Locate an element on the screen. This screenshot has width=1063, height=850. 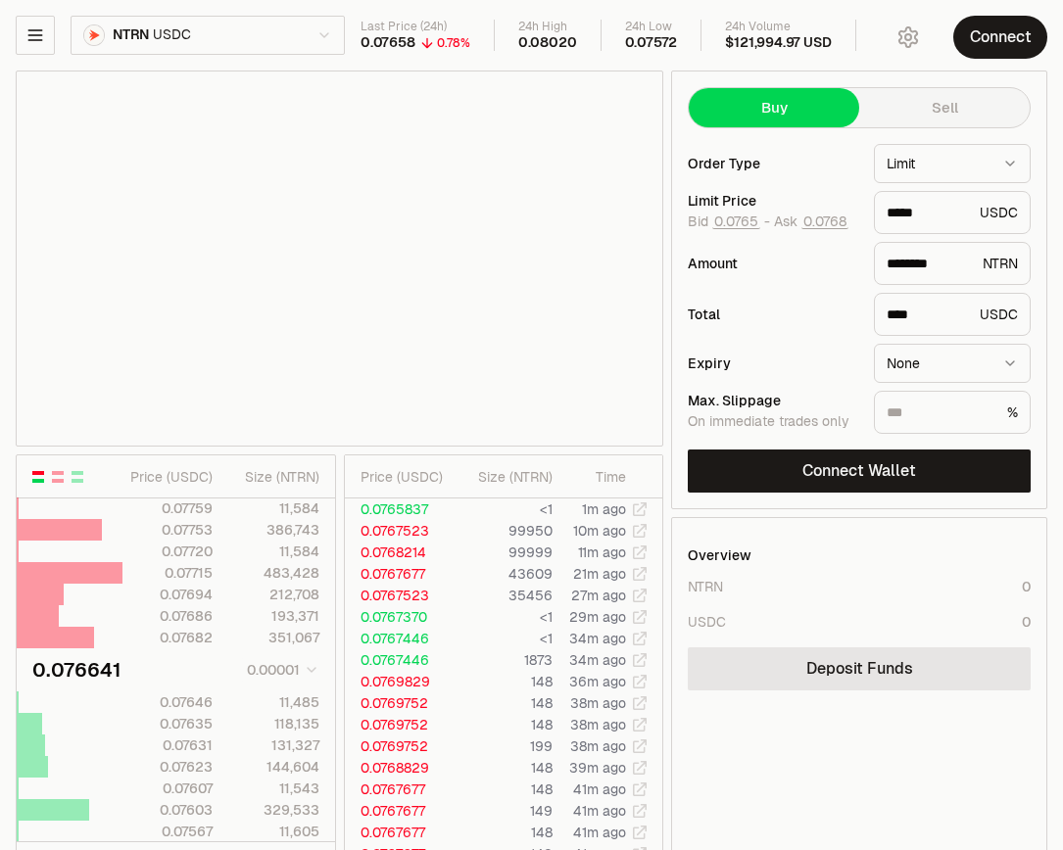
span: Bid - is located at coordinates (729, 222).